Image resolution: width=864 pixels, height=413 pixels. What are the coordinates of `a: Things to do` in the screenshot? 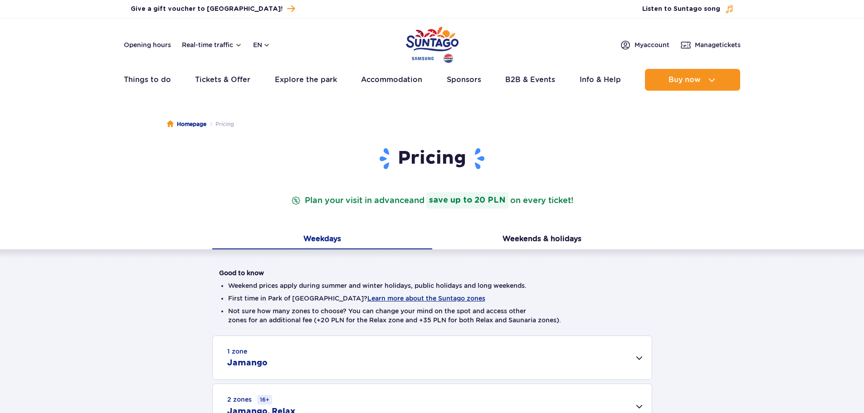 It's located at (147, 80).